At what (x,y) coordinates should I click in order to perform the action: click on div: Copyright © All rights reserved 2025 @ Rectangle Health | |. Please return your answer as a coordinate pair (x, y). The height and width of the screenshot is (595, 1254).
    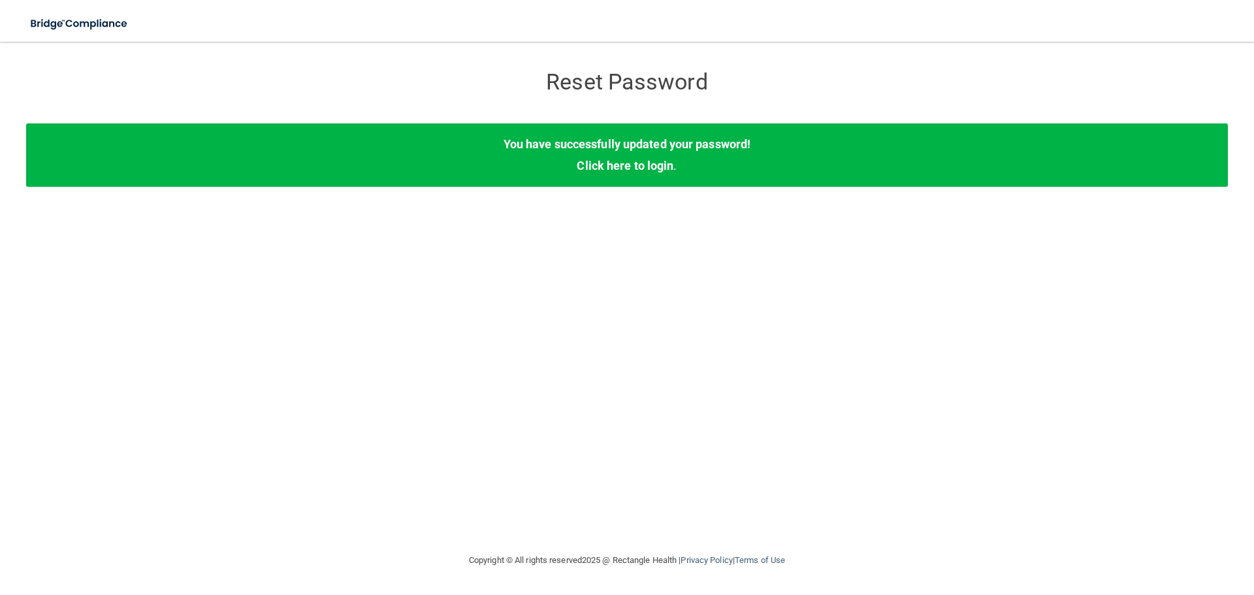
    Looking at the image, I should click on (627, 560).